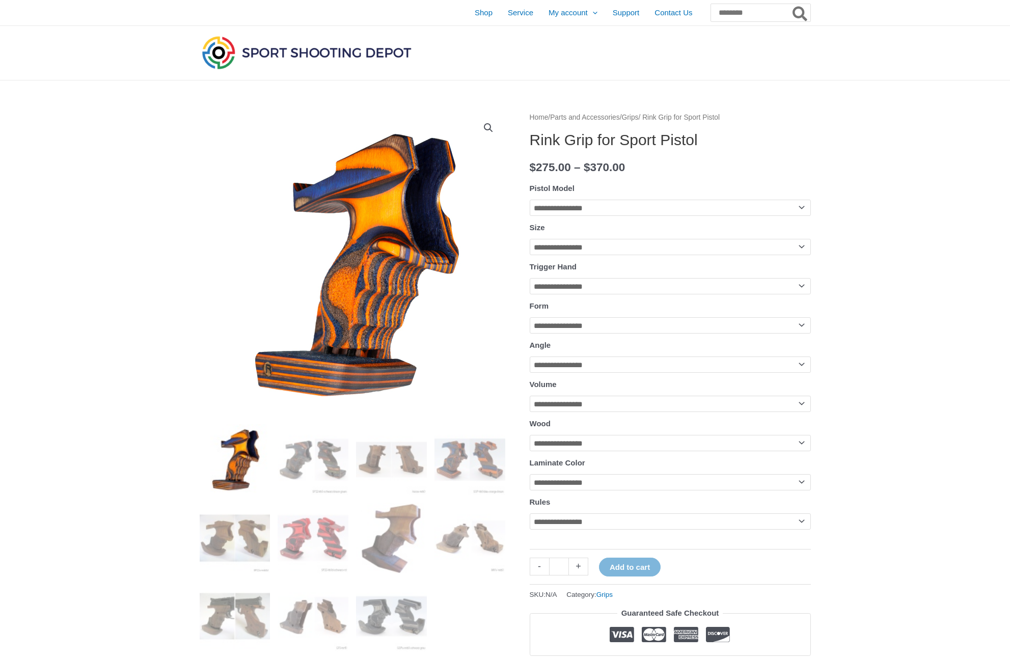  I want to click on img: Rink Grip for Sport Pistol - Image 9, so click(235, 616).